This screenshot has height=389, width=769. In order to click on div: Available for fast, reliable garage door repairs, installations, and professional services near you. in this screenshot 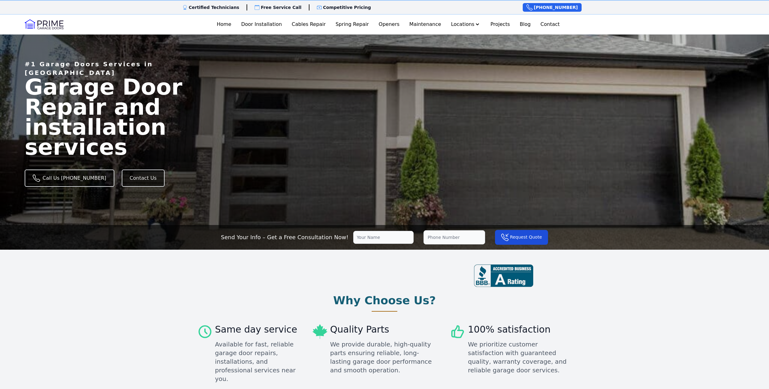, I will do `click(257, 362)`.